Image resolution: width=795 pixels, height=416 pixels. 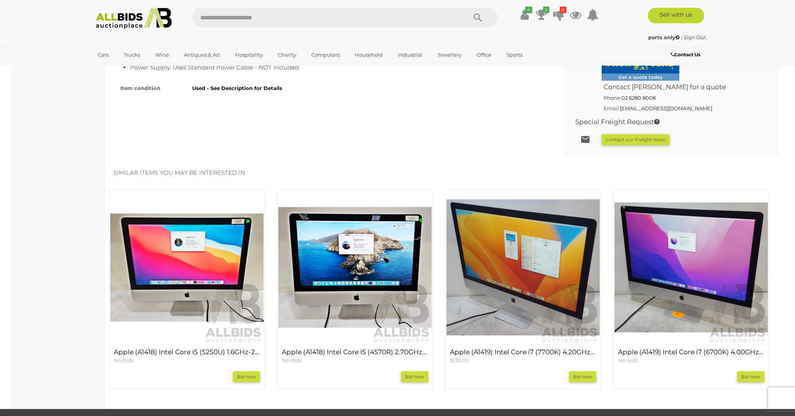 What do you see at coordinates (523, 352) in the screenshot?
I see `h4: Apple (A1419) Intel Core i7 (7700K) 4.20GHz-4.50GHz 4-Core CPU 27-Inch Retina 5K iMac (Mid-2017)` at bounding box center [523, 352].